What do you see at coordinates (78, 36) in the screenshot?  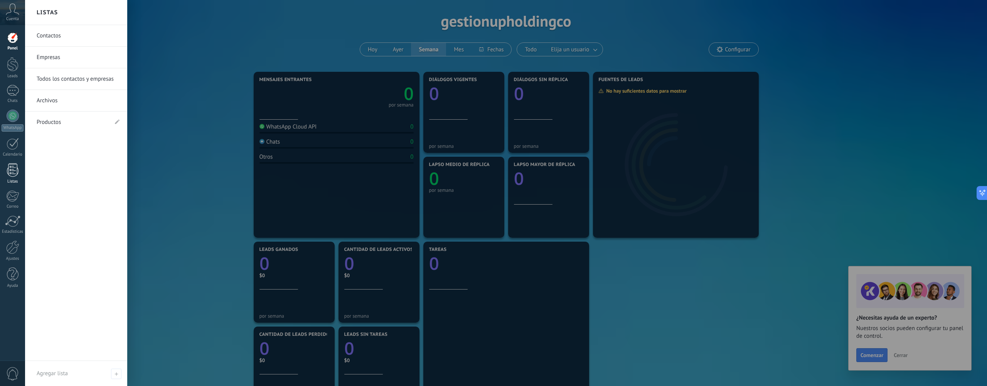 I see `a: Contactos` at bounding box center [78, 36].